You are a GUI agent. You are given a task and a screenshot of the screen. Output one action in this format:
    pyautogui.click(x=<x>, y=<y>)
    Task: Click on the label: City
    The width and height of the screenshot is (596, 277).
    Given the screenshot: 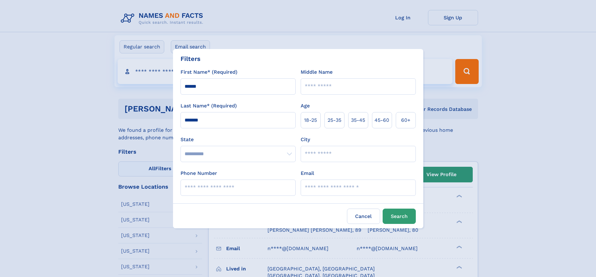 What is the action you would take?
    pyautogui.click(x=305, y=140)
    